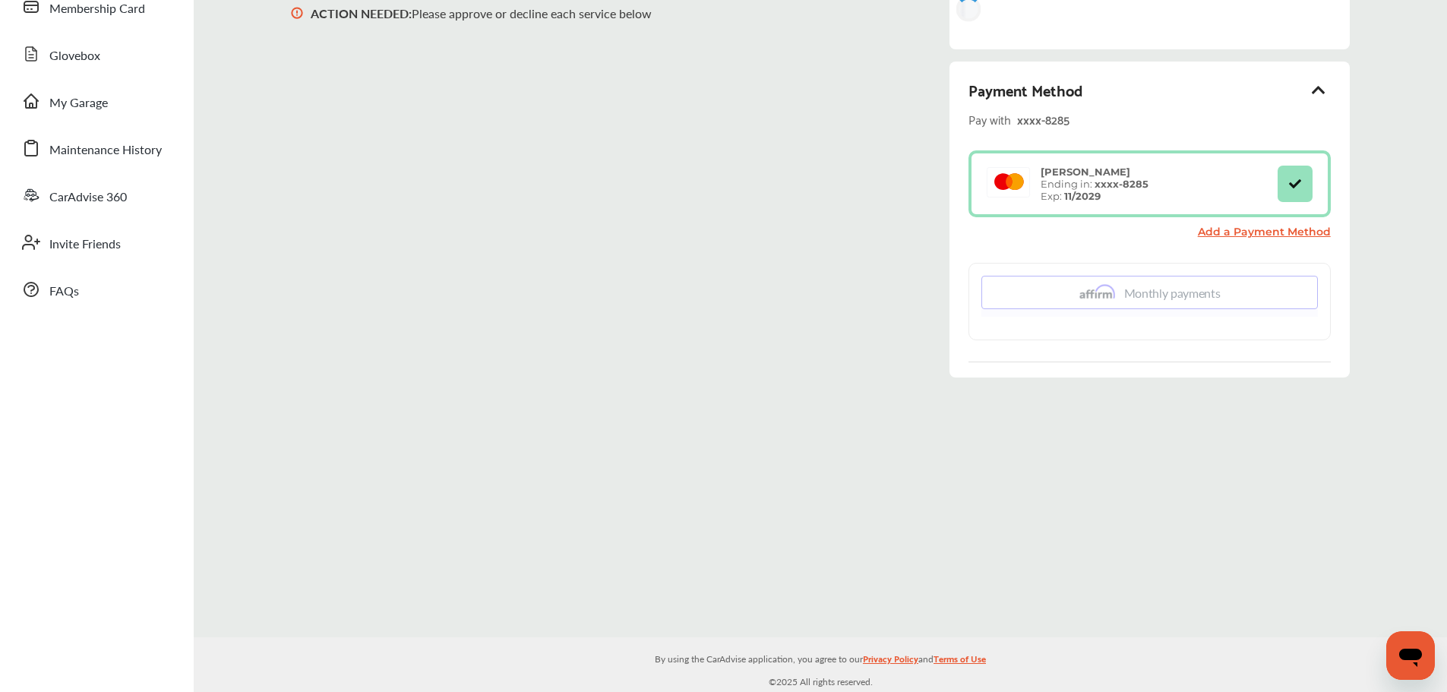 This screenshot has height=692, width=1447. I want to click on p: Please approve or decline each service below, so click(481, 13).